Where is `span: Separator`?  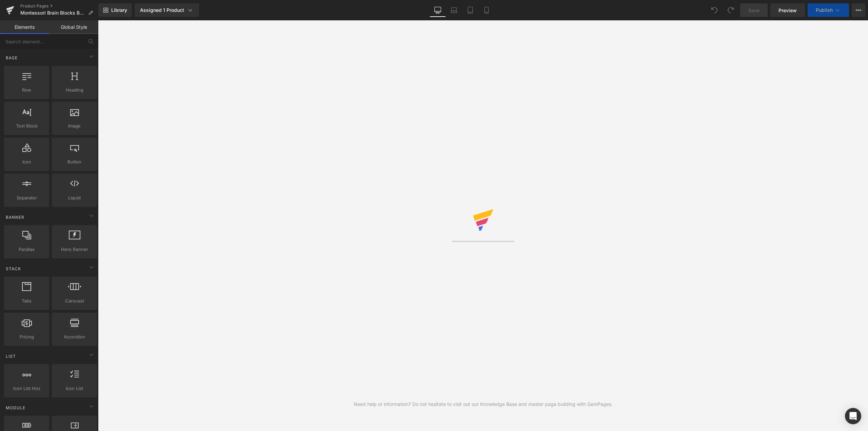
span: Separator is located at coordinates (26, 198).